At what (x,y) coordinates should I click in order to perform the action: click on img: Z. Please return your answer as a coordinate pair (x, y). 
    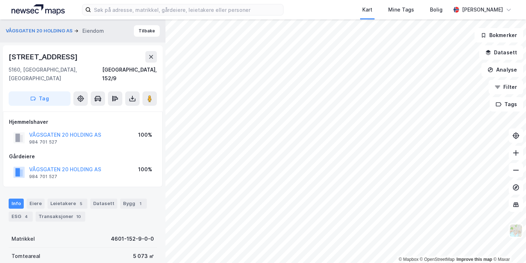
    Looking at the image, I should click on (516, 231).